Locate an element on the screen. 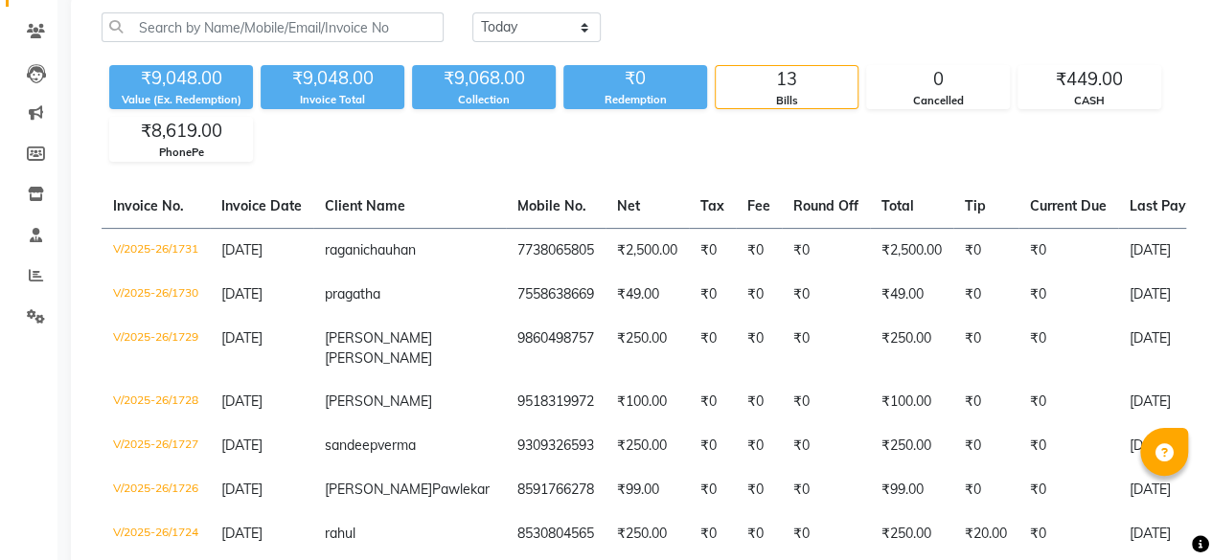 The height and width of the screenshot is (560, 1212). span: Client Name is located at coordinates (365, 206).